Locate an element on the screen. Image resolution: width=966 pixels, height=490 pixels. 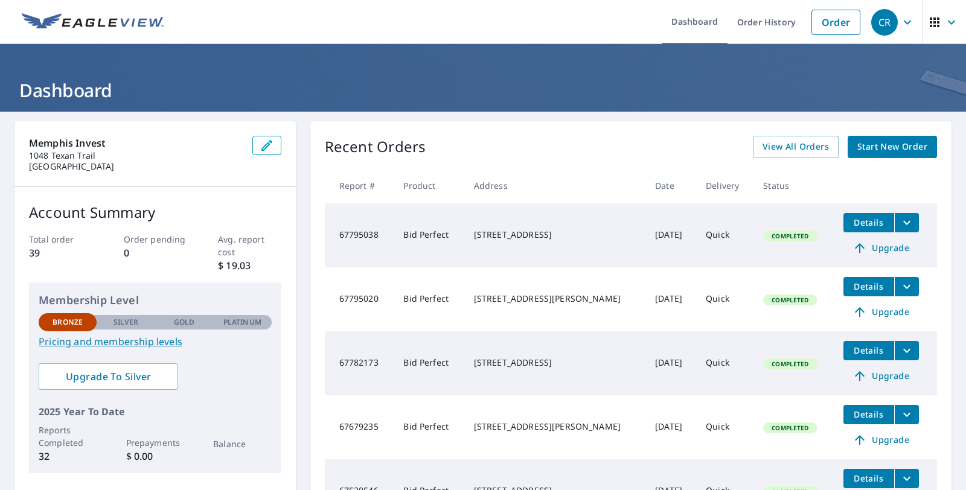
p: Silver is located at coordinates (126, 322).